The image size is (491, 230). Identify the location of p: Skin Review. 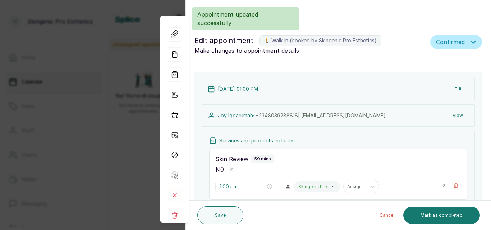
(232, 159).